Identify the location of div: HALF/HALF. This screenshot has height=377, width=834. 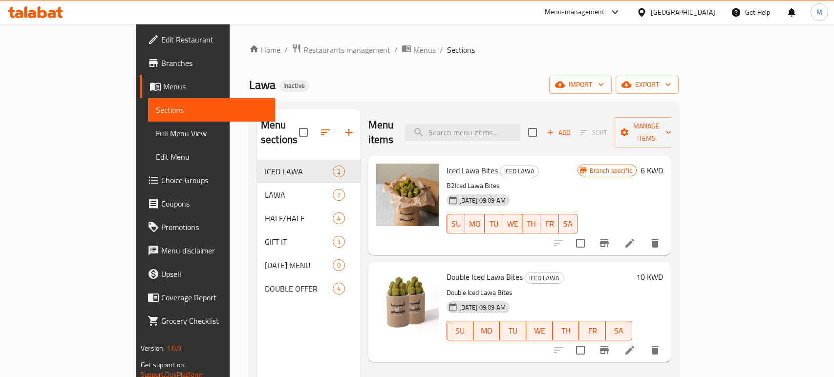
(299, 218).